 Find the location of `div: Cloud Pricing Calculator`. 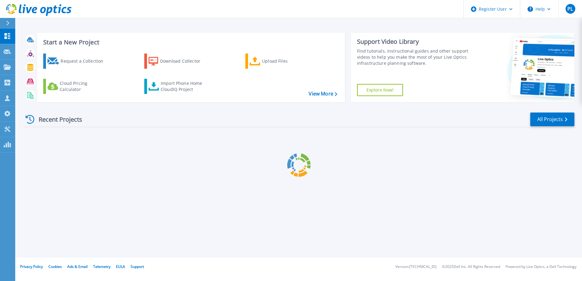

div: Cloud Pricing Calculator is located at coordinates (84, 86).